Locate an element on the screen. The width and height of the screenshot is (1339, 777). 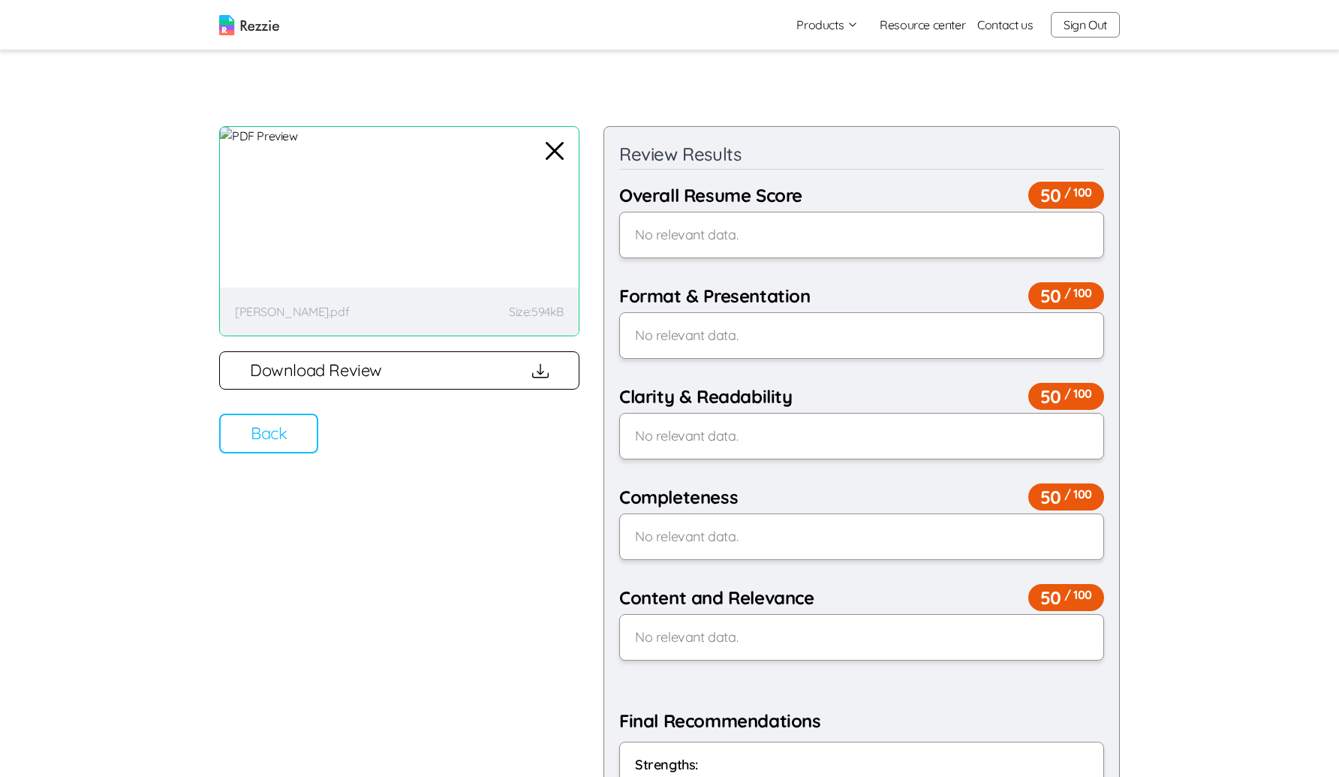
a: Resource center is located at coordinates (922, 25).